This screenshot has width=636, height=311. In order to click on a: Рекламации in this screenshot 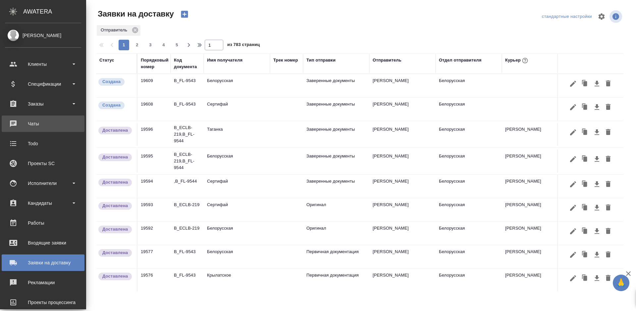, I will do `click(43, 283)`.